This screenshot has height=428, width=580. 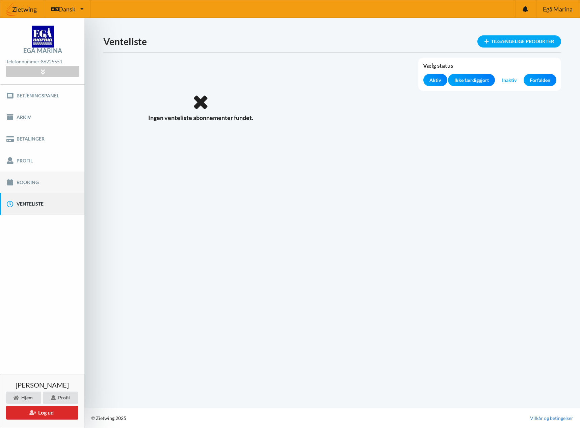 I want to click on button: Log ud, so click(x=42, y=413).